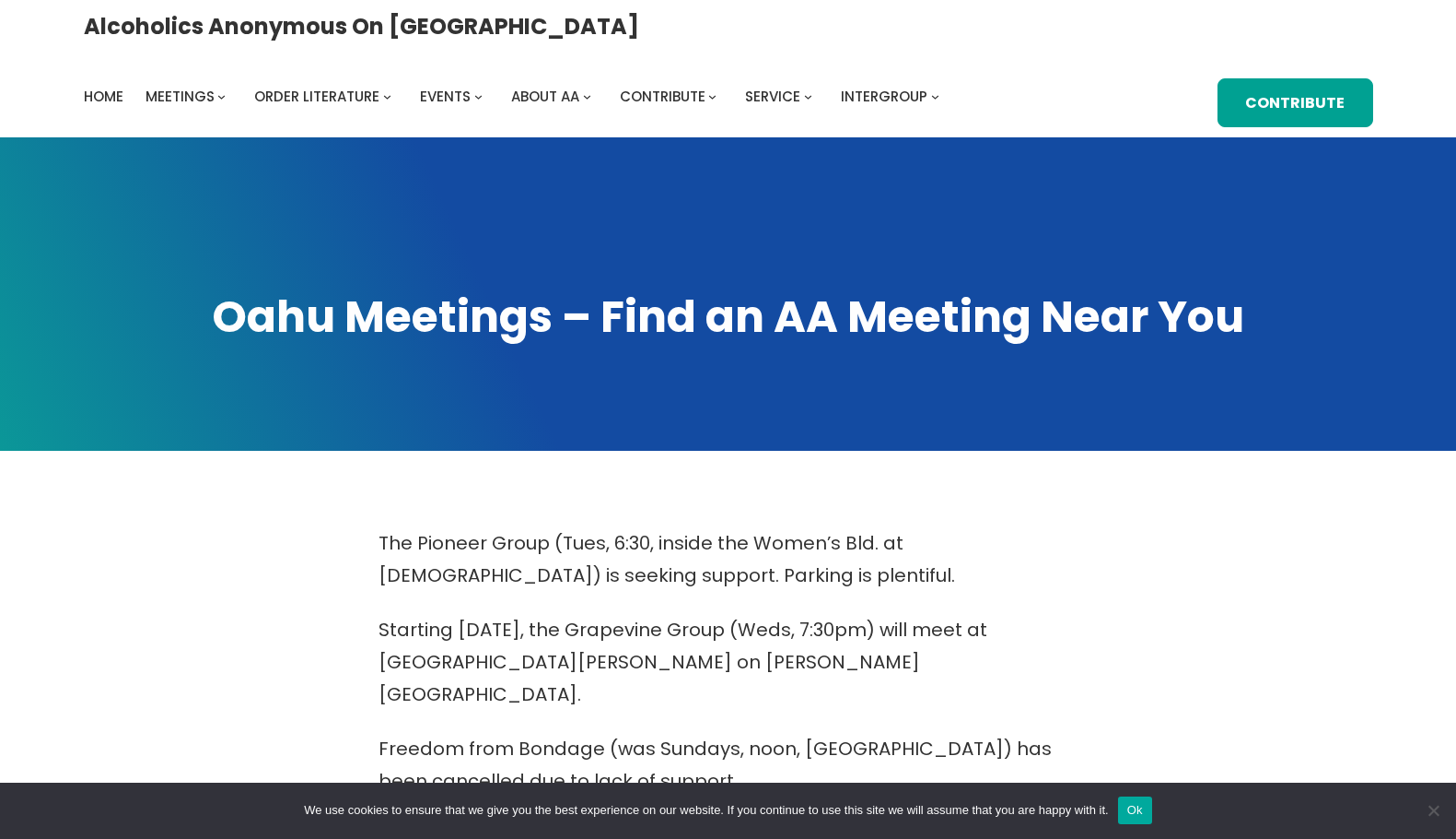  Describe the element at coordinates (773, 96) in the screenshot. I see `span: Service` at that location.